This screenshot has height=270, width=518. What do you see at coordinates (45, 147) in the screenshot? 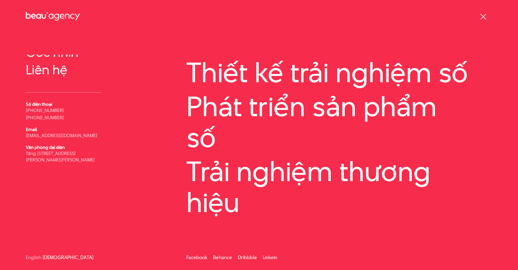
I see `b: Văn phòng đại diện` at bounding box center [45, 147].